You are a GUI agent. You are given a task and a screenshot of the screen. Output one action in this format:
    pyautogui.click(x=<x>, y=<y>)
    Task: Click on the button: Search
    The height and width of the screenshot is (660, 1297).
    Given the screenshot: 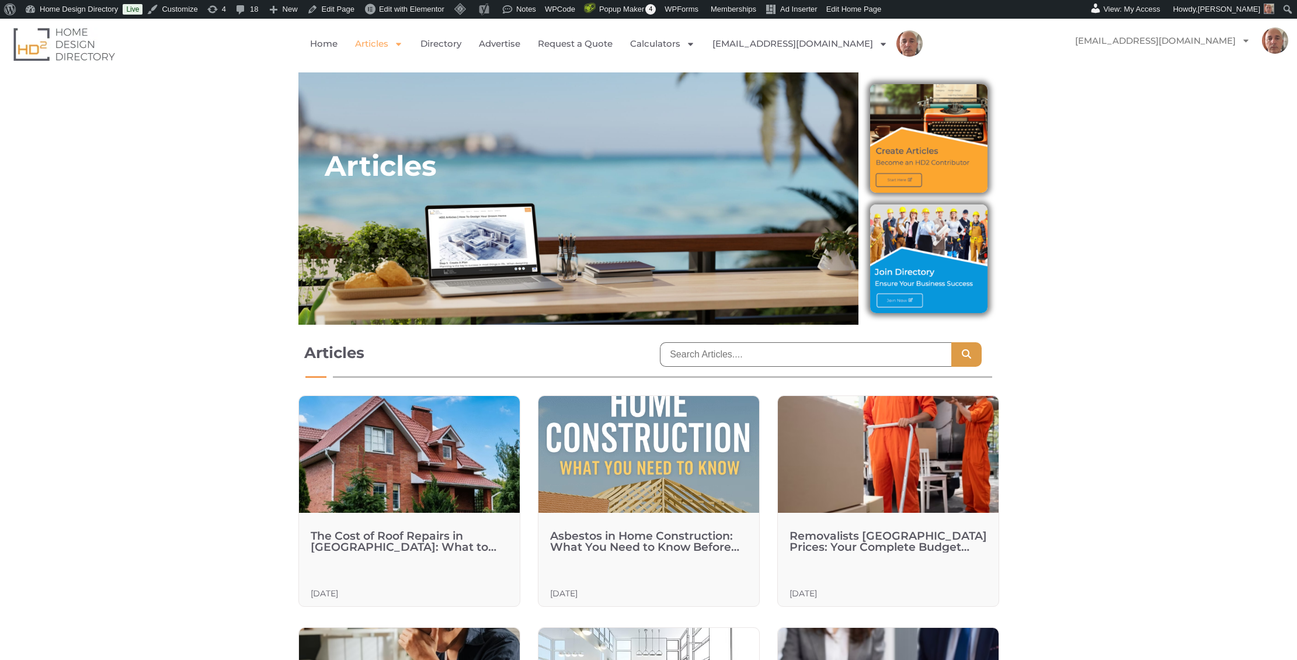 What is the action you would take?
    pyautogui.click(x=967, y=355)
    